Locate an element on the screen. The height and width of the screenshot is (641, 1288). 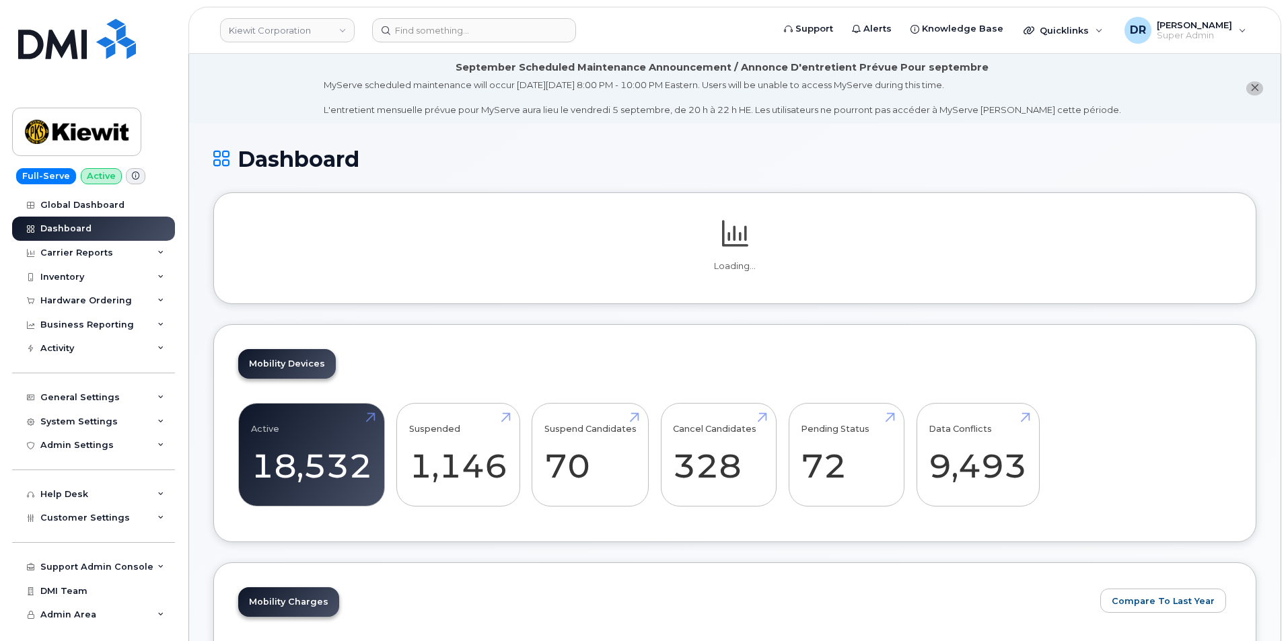
a: Mobility Devices is located at coordinates (287, 364).